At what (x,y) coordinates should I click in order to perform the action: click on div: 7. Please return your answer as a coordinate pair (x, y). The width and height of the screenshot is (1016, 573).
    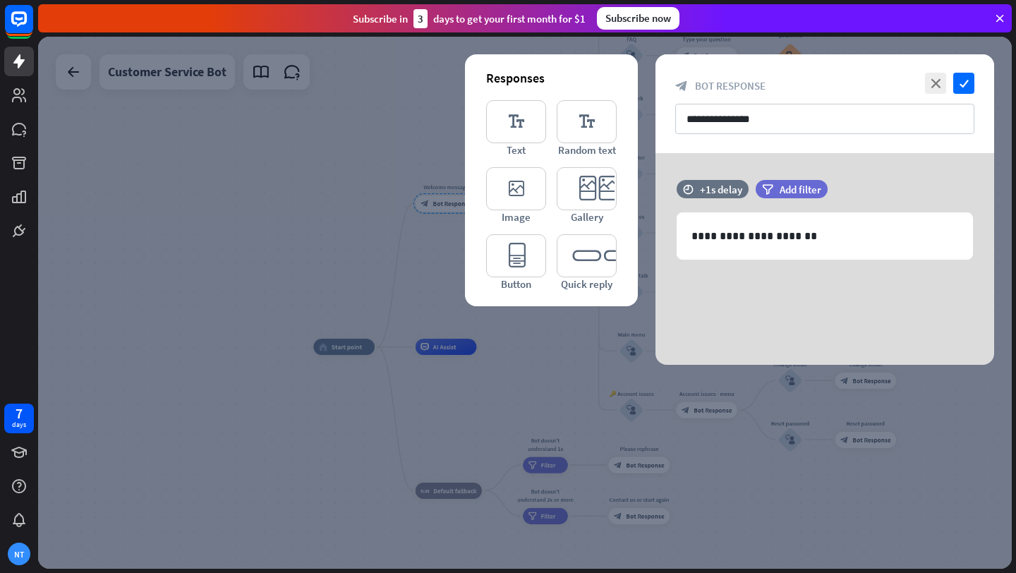
    Looking at the image, I should click on (19, 414).